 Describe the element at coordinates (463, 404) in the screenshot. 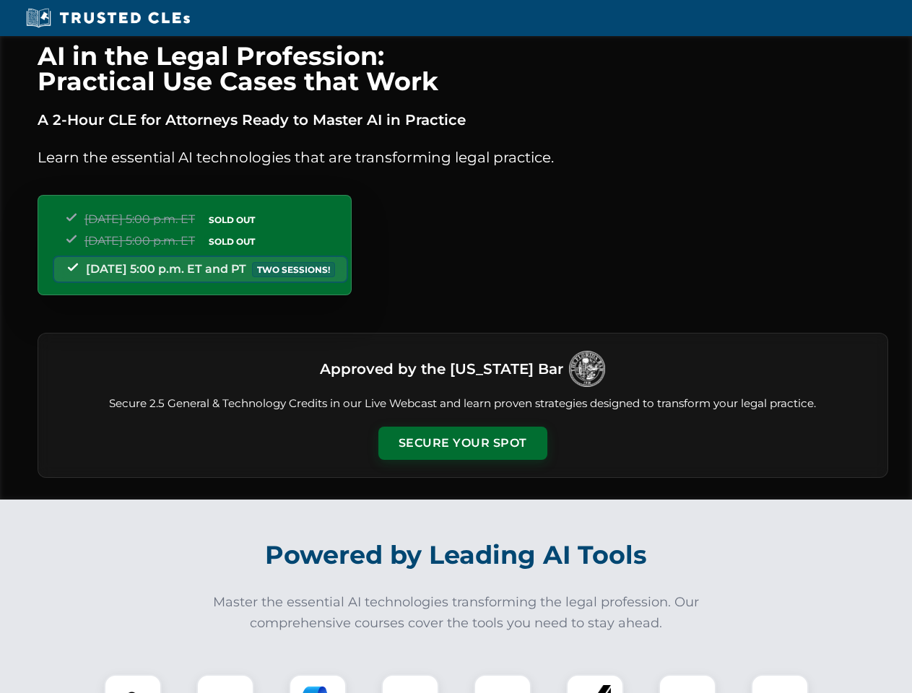

I see `p: Secure 2.5 General & Technology Credits in our Live Webcast and learn proven strategies designed ...` at that location.